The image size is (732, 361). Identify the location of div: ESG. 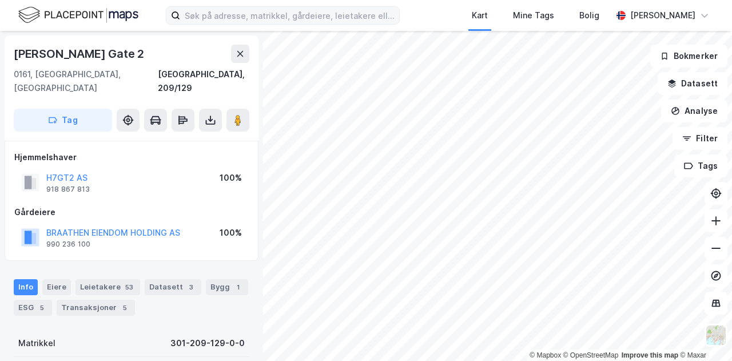
(33, 307).